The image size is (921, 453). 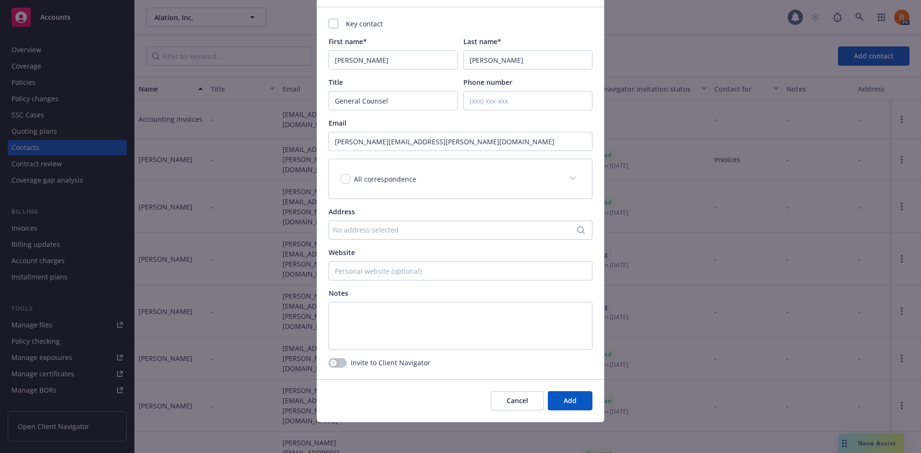 What do you see at coordinates (517, 401) in the screenshot?
I see `button: Cancel` at bounding box center [517, 401].